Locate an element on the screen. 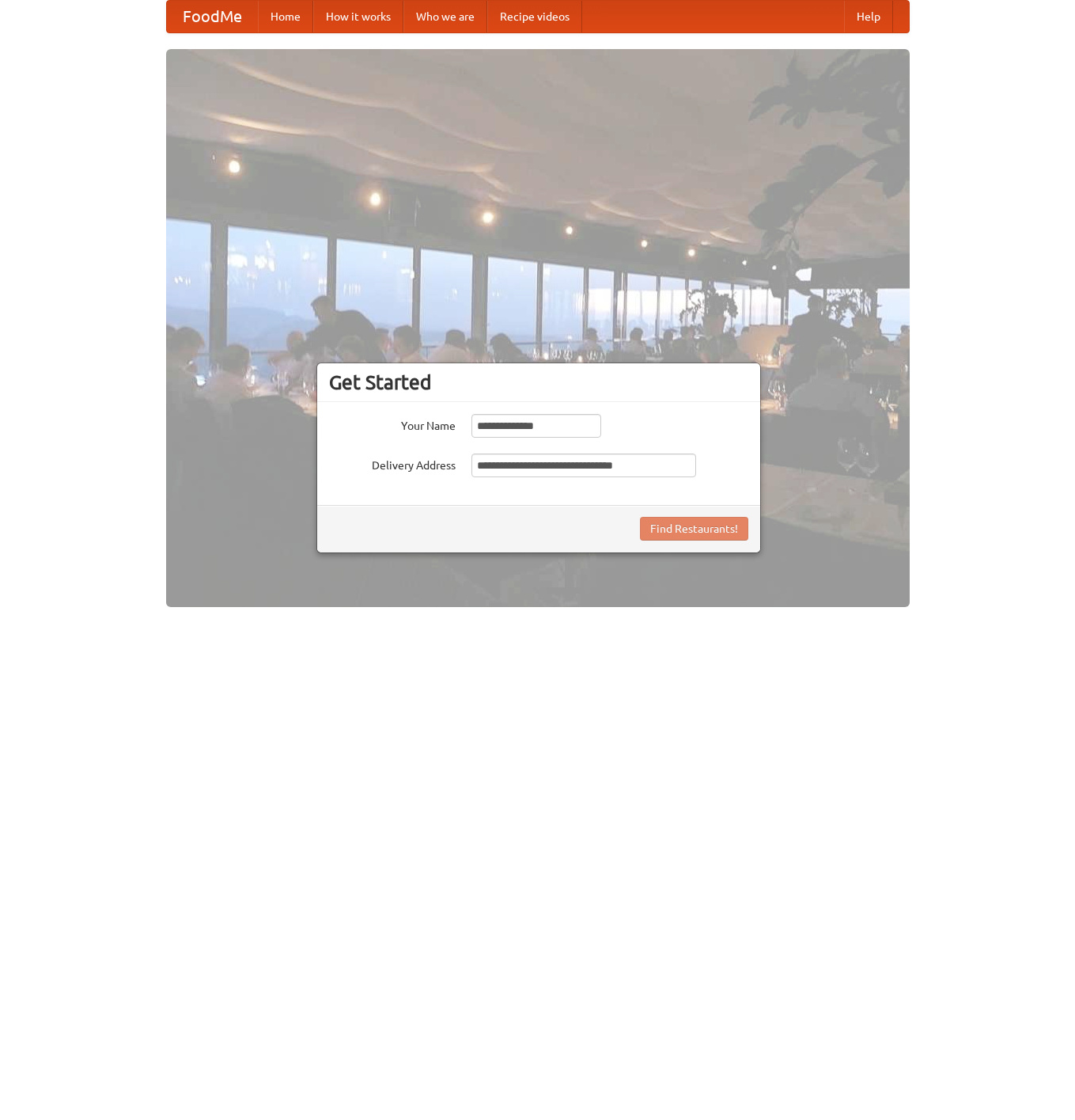 Image resolution: width=1075 pixels, height=1120 pixels. h3: Get Started is located at coordinates (538, 382).